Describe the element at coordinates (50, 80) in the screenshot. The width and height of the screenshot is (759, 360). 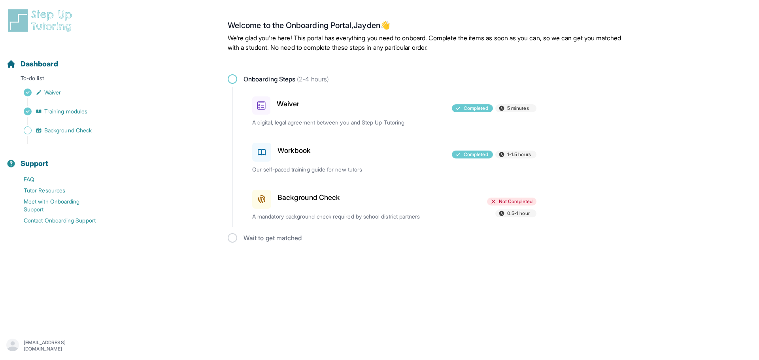
I see `p: To-do list` at that location.